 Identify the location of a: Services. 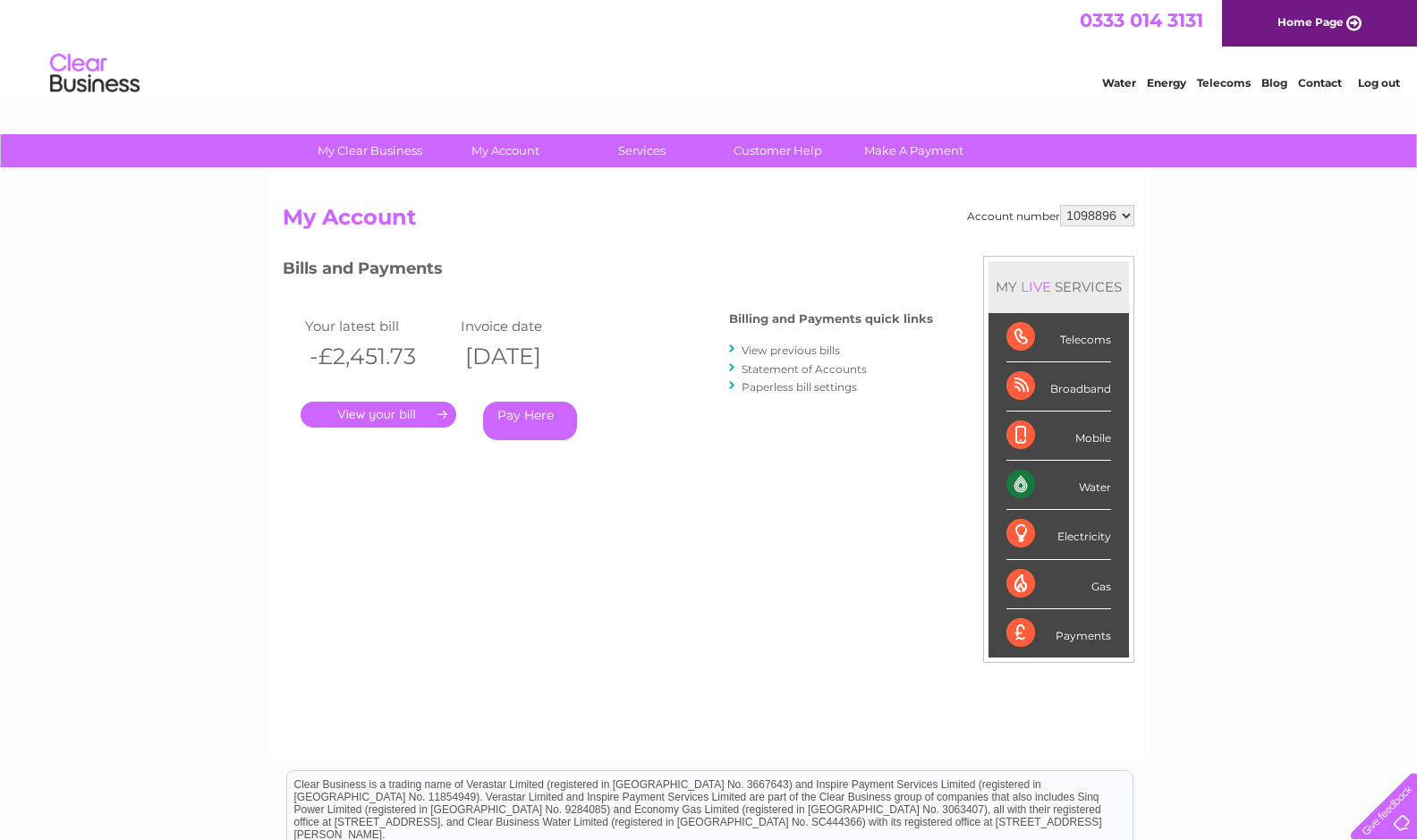
(642, 150).